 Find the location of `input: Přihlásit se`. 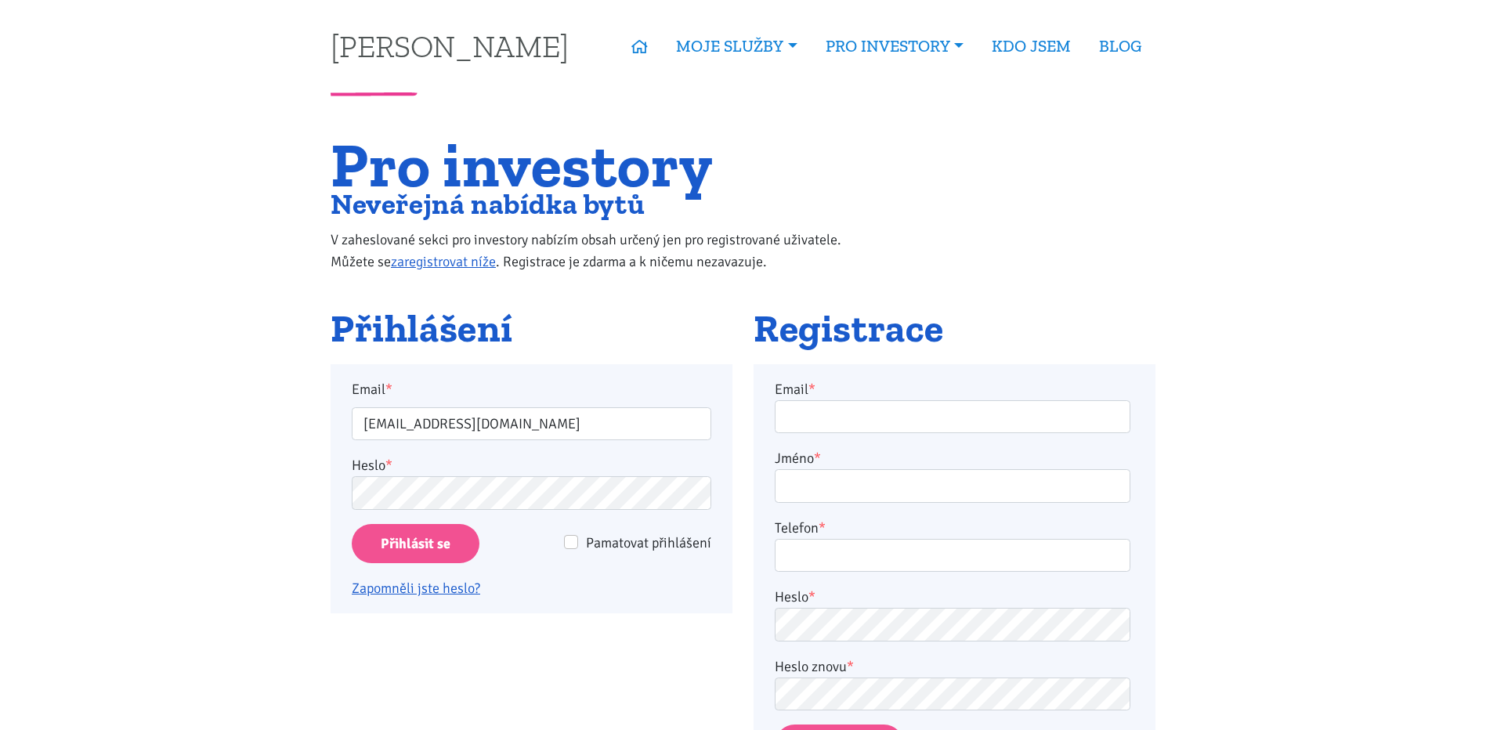

input: Přihlásit se is located at coordinates (415, 544).